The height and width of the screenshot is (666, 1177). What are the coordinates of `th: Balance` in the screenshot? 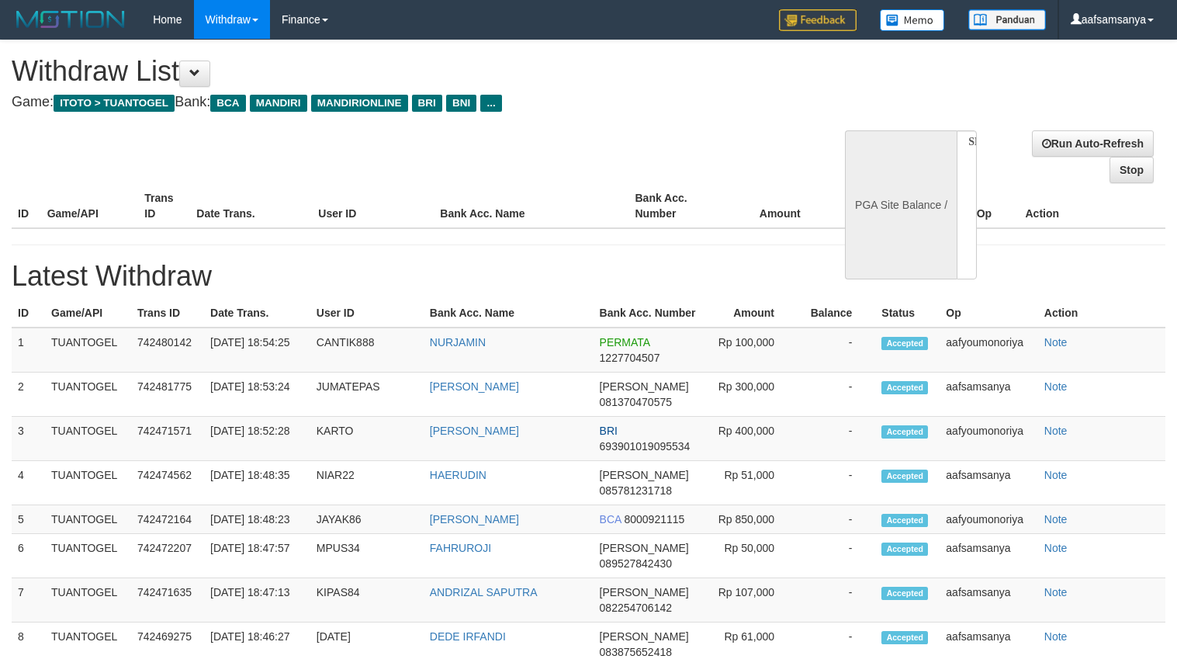 It's located at (868, 206).